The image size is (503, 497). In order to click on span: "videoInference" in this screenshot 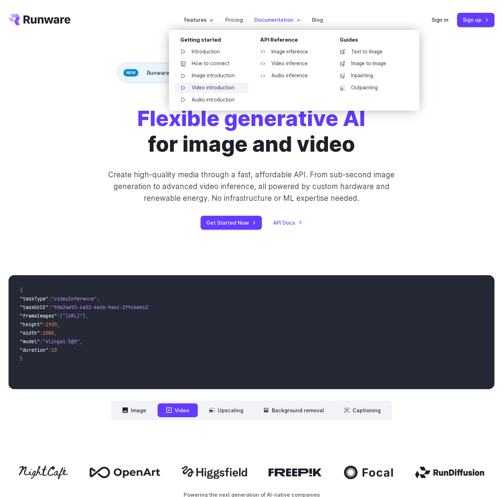, I will do `click(74, 299)`.